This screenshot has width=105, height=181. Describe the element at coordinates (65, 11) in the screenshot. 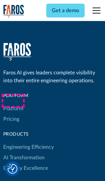

I see `a: Get a demo` at that location.